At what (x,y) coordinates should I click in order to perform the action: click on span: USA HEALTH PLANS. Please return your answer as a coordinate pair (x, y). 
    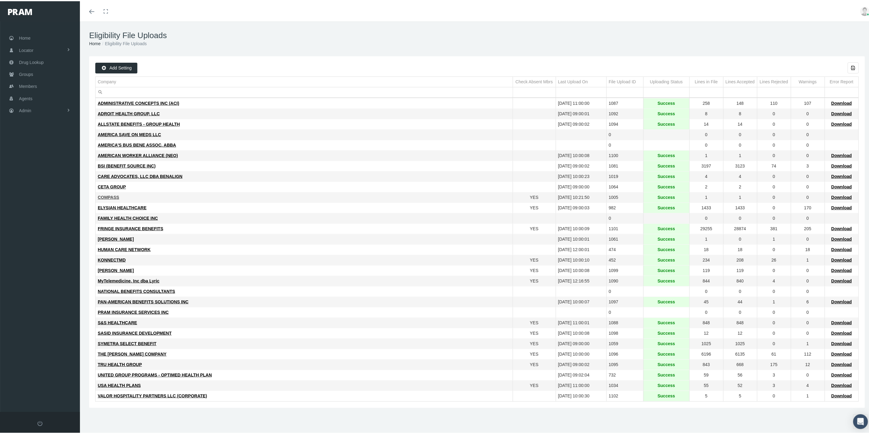
    Looking at the image, I should click on (119, 384).